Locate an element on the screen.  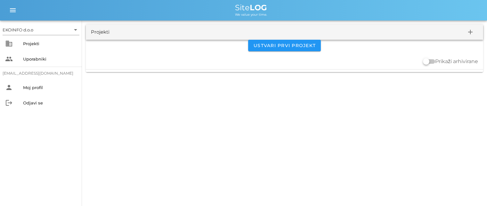
button: Ustvari prvi projekt is located at coordinates (284, 45).